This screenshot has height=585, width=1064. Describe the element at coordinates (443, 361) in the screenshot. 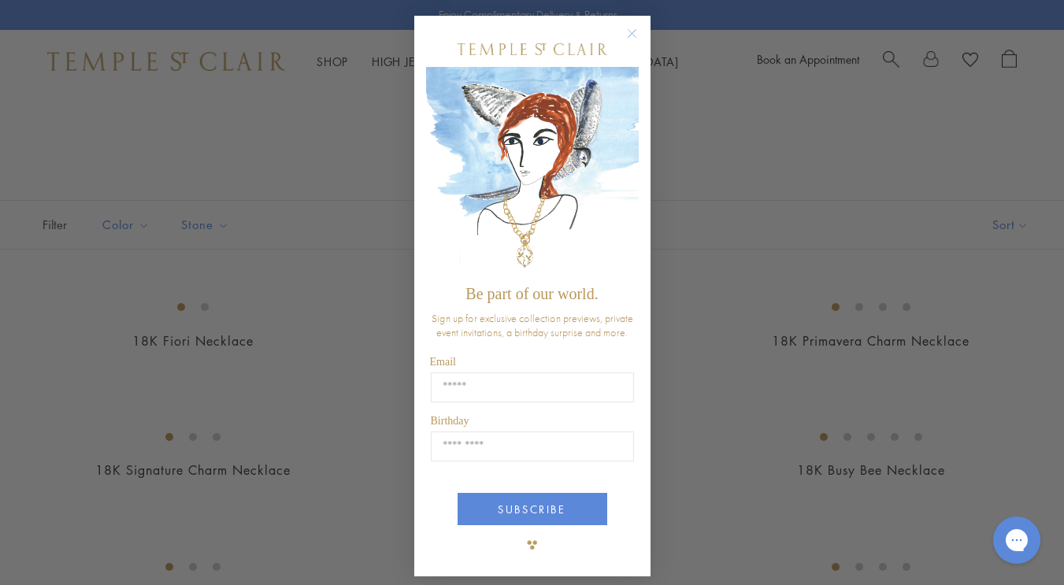

I see `span: Email` at that location.